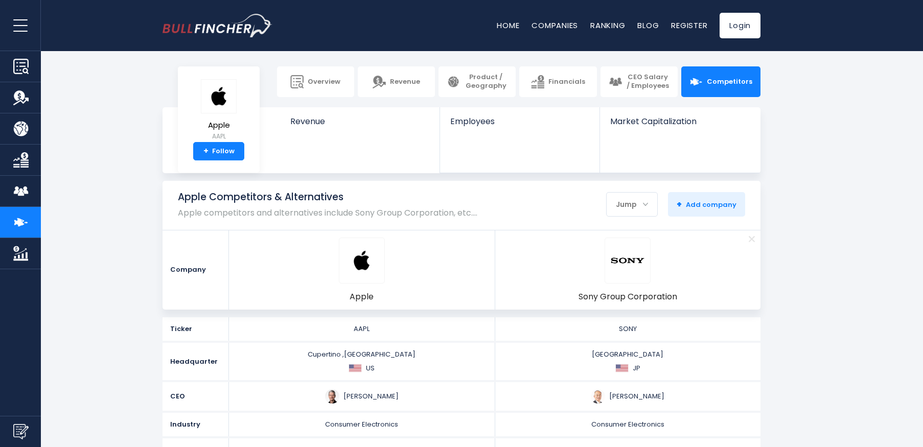 This screenshot has height=447, width=923. Describe the element at coordinates (362, 270) in the screenshot. I see `a: AAPL logo Apple` at that location.